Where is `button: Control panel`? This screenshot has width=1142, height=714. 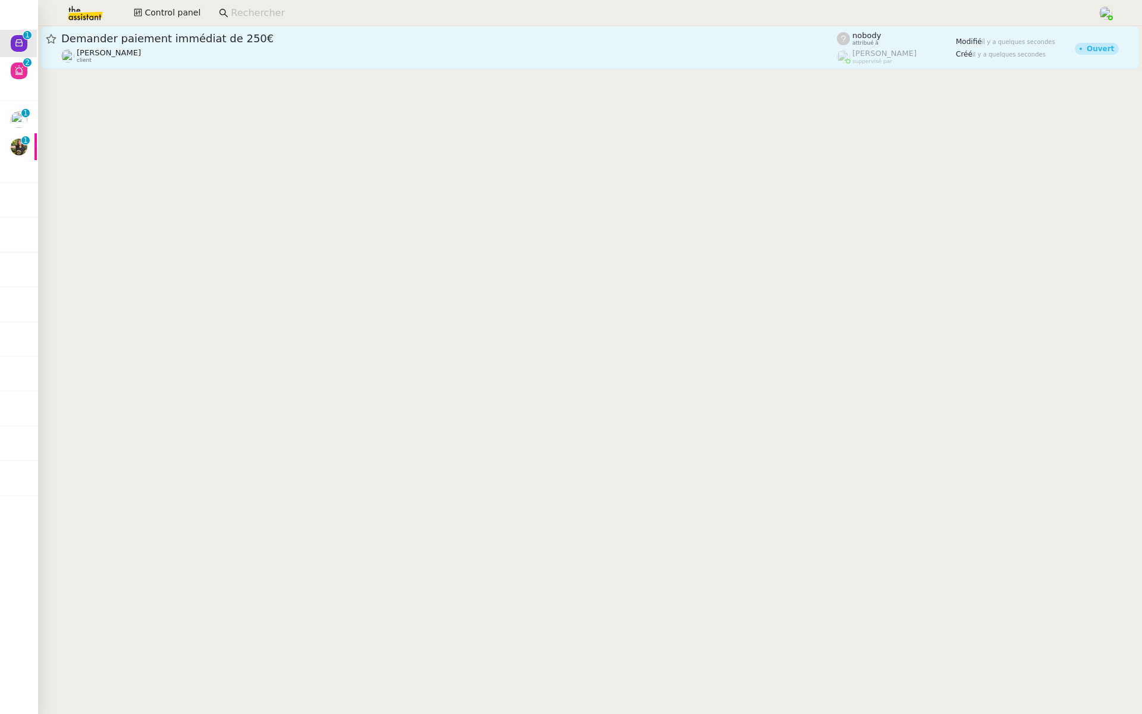
button: Control panel is located at coordinates (167, 13).